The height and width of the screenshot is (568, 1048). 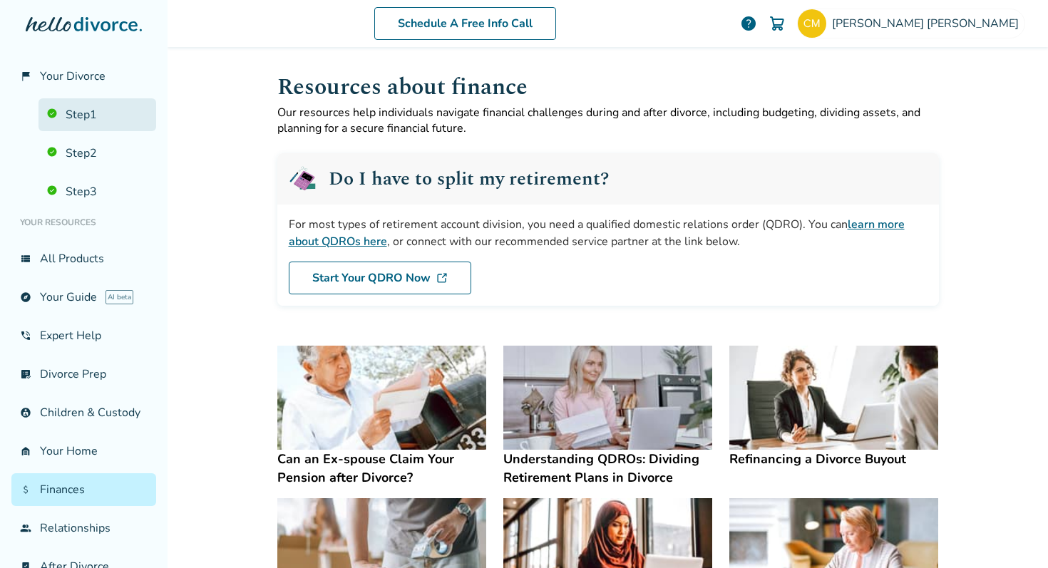 What do you see at coordinates (26, 451) in the screenshot?
I see `span: garage_home` at bounding box center [26, 451].